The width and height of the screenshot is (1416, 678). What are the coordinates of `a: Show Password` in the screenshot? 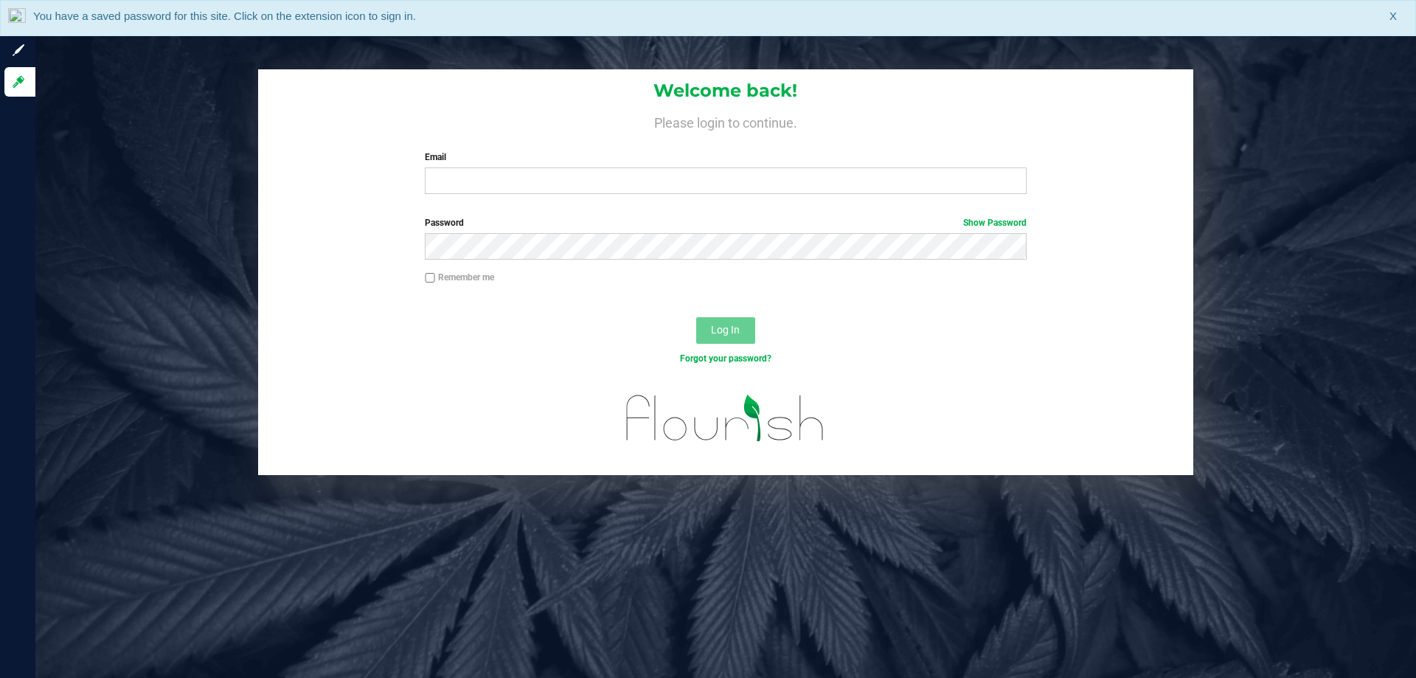 It's located at (995, 223).